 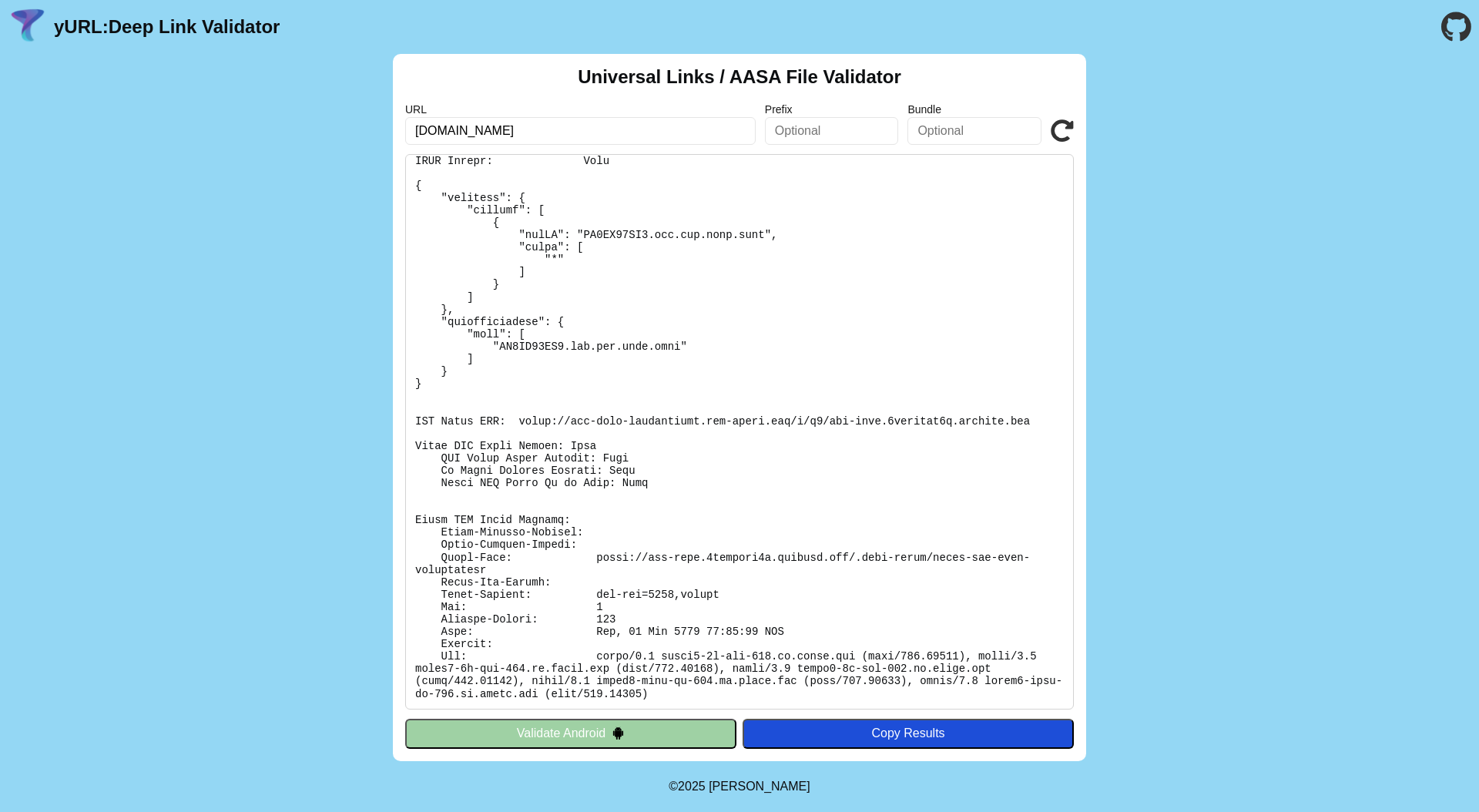 I want to click on button: Copy Results, so click(x=908, y=733).